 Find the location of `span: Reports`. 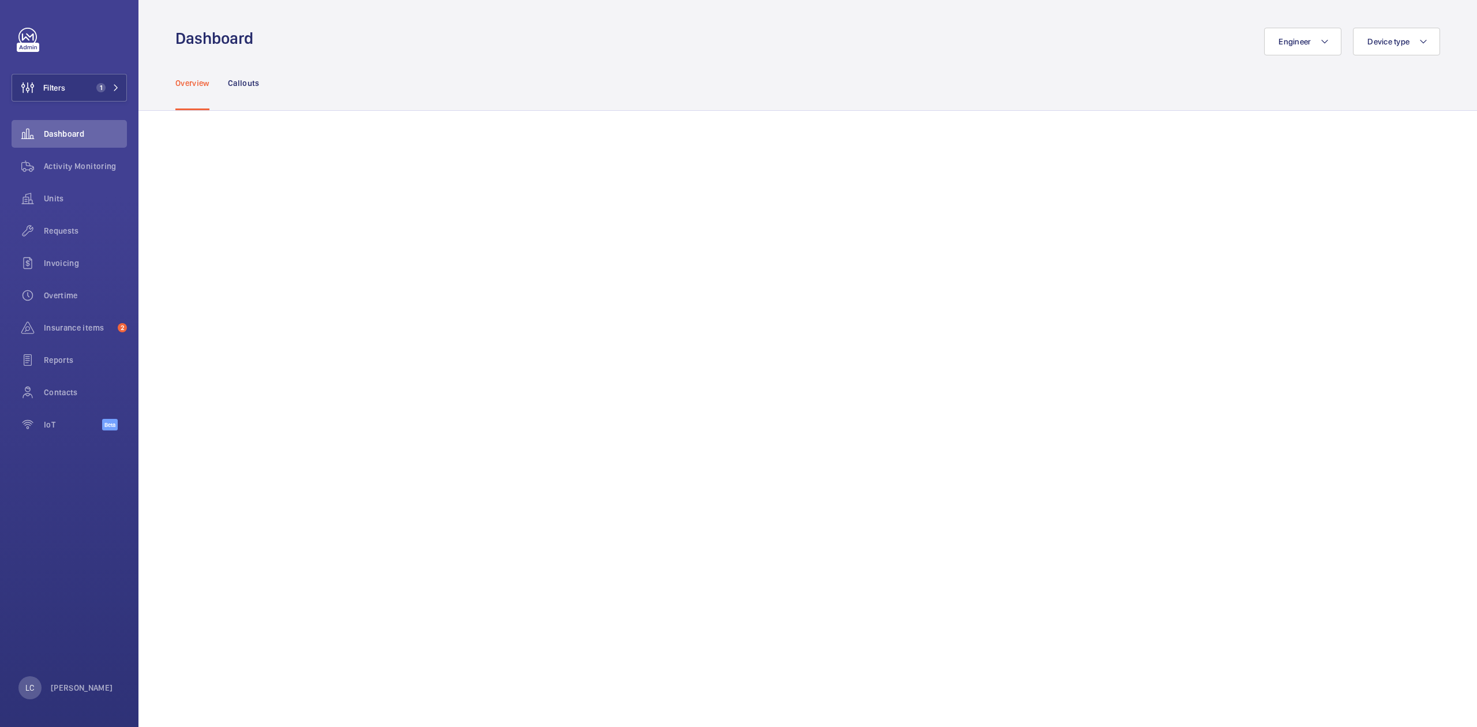

span: Reports is located at coordinates (85, 360).